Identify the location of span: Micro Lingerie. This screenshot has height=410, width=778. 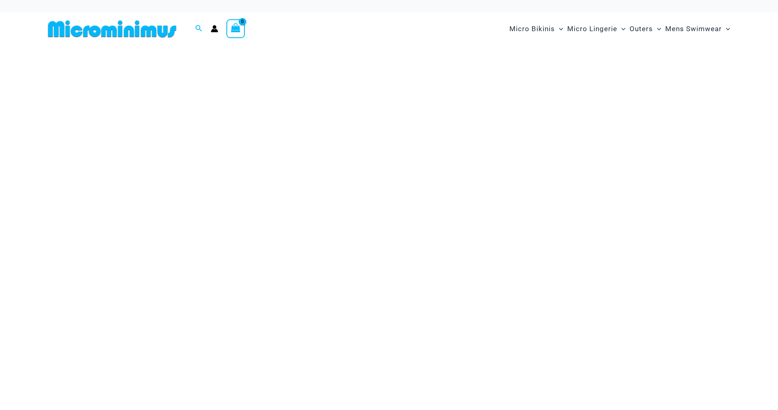
(592, 29).